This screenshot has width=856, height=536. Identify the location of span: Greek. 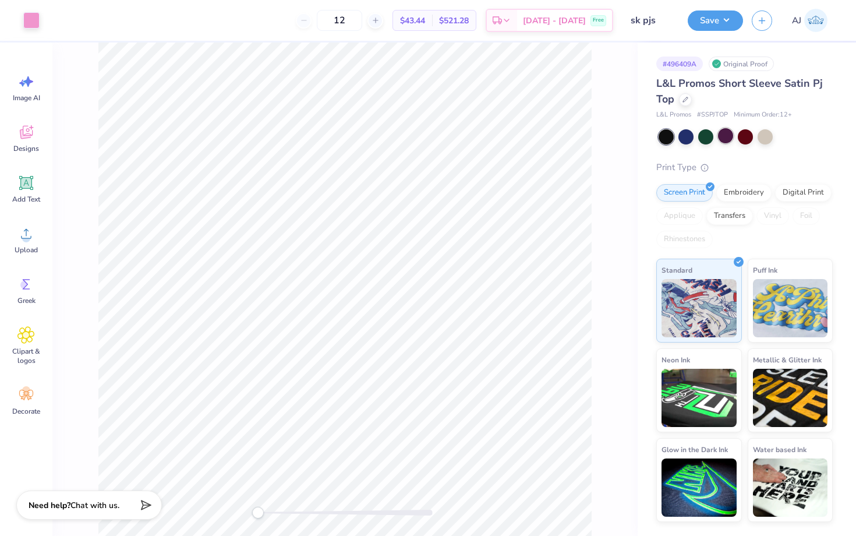
(26, 301).